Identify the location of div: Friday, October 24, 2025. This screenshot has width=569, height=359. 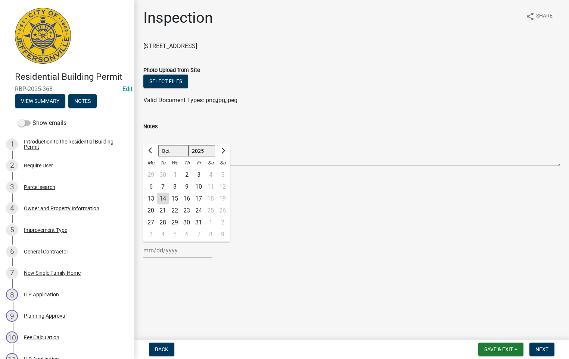
(198, 211).